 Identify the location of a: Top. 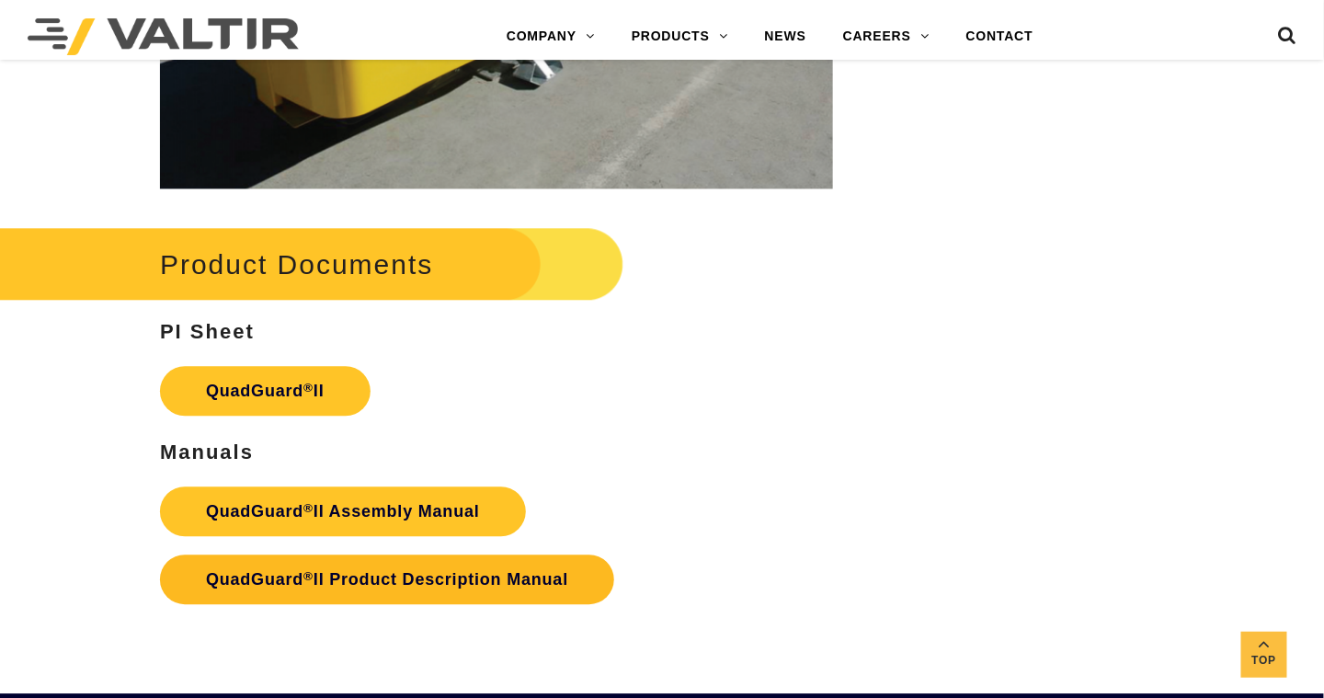
(1264, 655).